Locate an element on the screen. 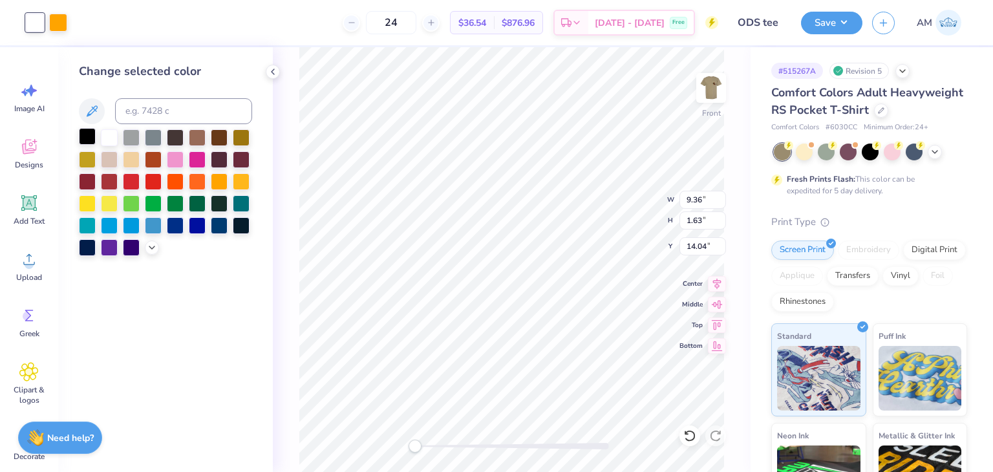 This screenshot has height=472, width=993. input: Untitled Design is located at coordinates (760, 23).